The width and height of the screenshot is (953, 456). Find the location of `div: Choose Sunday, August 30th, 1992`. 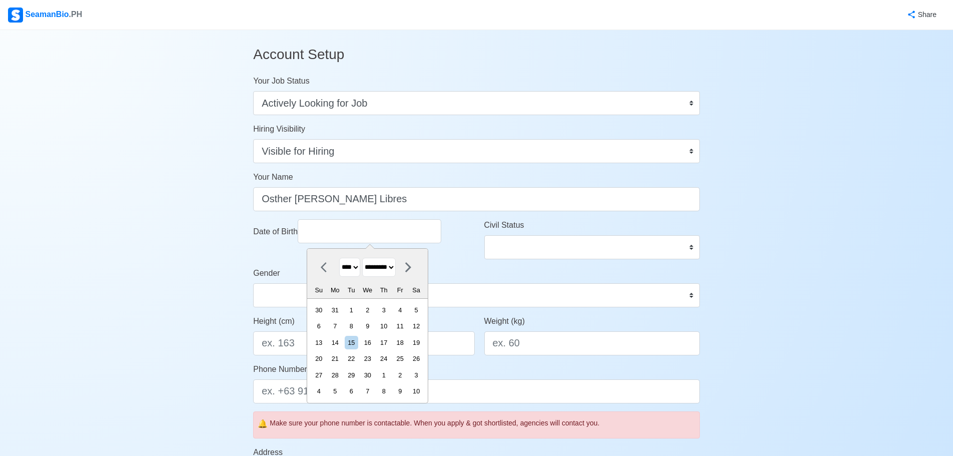

div: Choose Sunday, August 30th, 1992 is located at coordinates (319, 310).